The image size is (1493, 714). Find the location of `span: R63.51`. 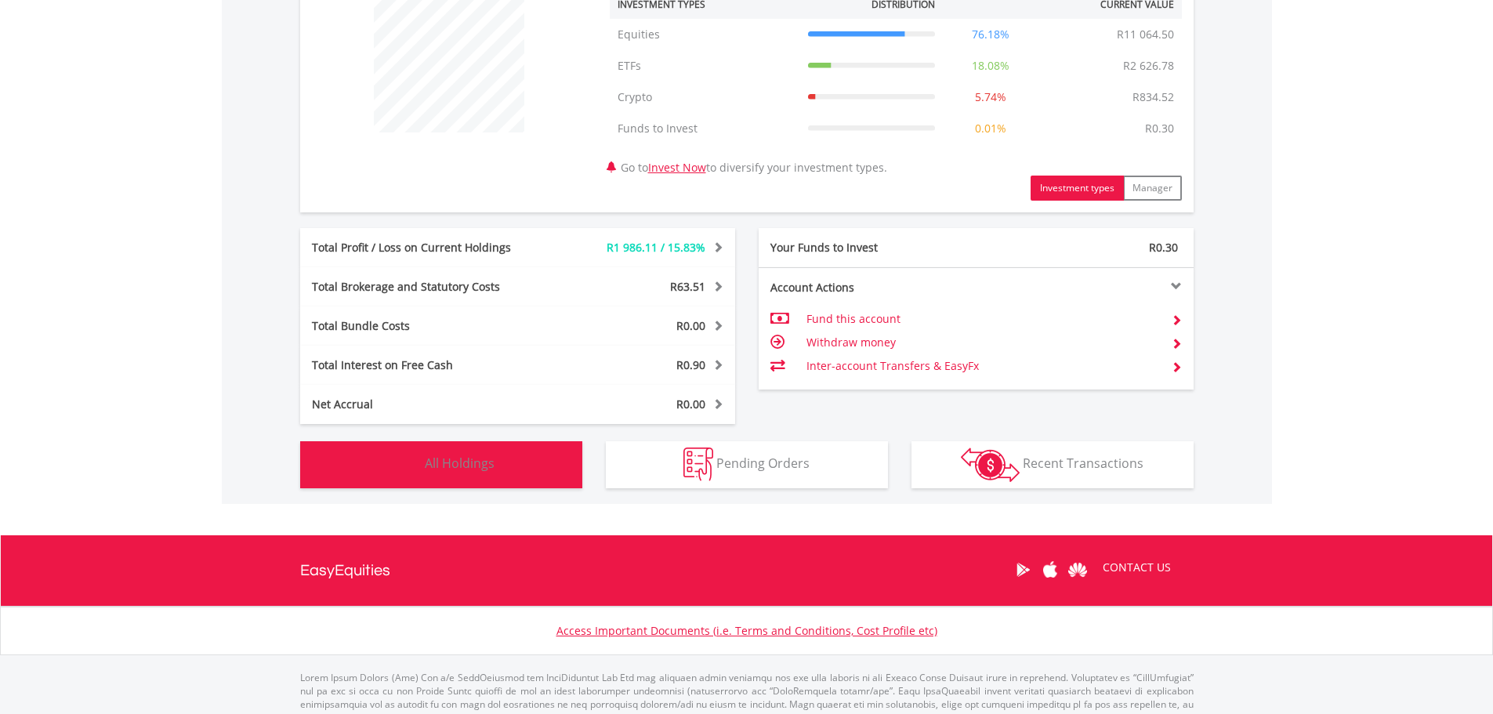

span: R63.51 is located at coordinates (687, 286).